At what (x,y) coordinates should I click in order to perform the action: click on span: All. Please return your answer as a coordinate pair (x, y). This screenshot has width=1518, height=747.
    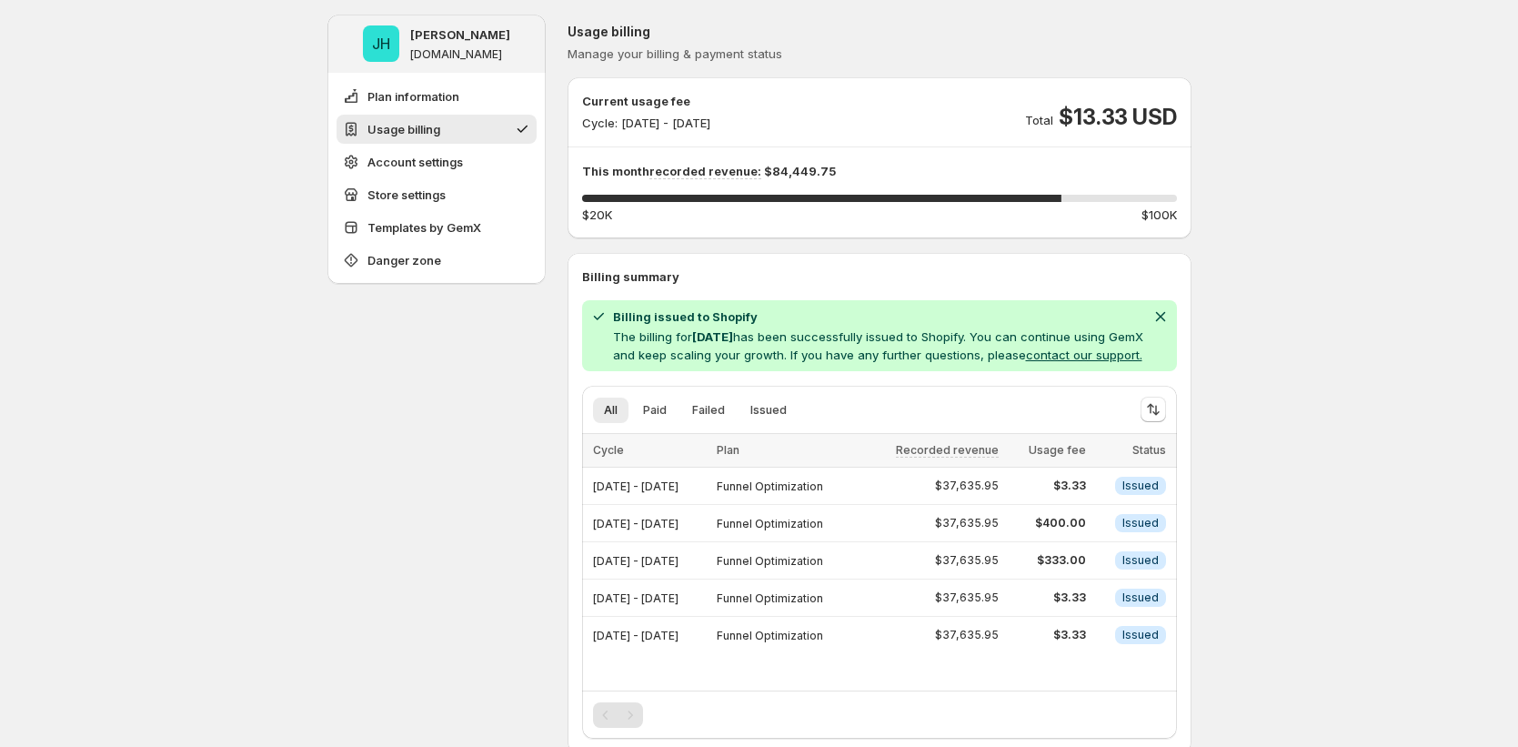
    Looking at the image, I should click on (610, 410).